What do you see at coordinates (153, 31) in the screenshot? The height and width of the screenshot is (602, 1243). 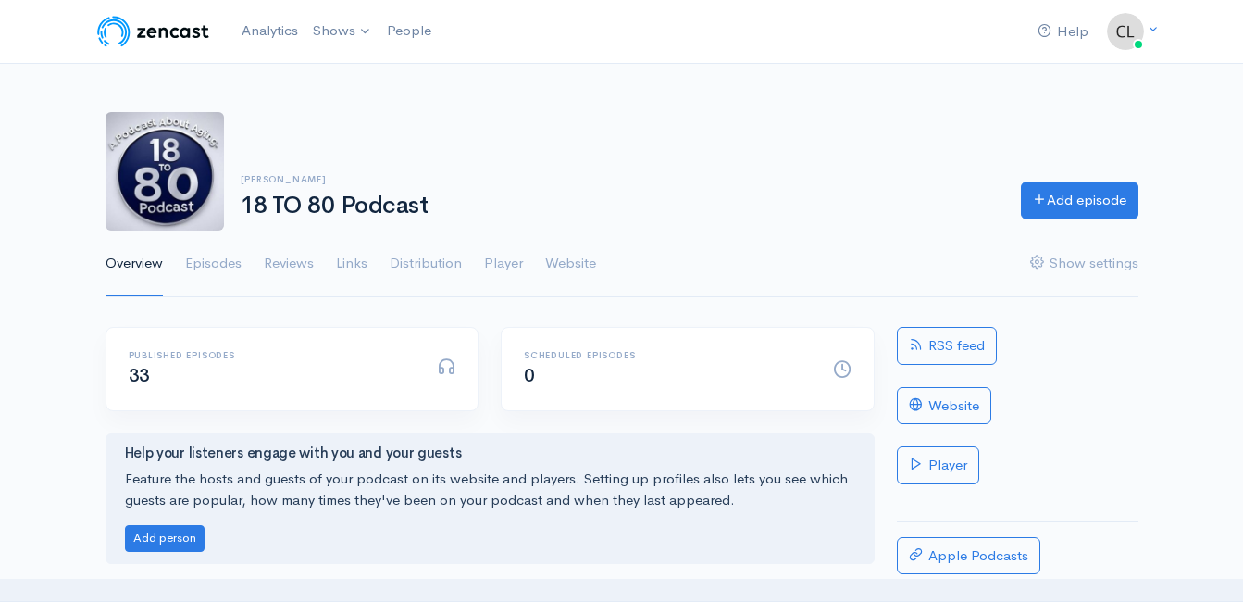 I see `img: ZenCast Logo` at bounding box center [153, 31].